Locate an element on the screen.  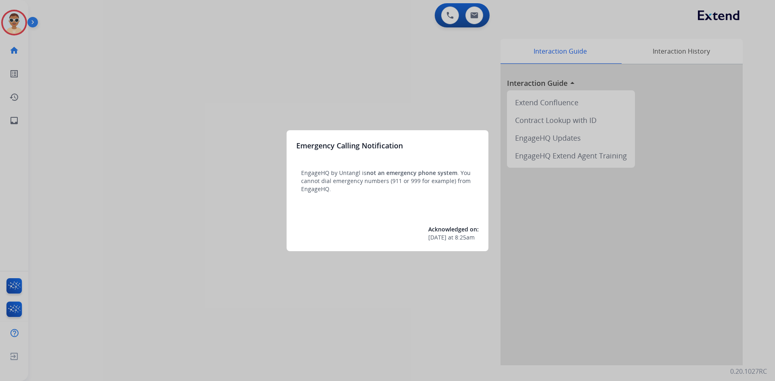
span: 8:25am is located at coordinates (465, 238).